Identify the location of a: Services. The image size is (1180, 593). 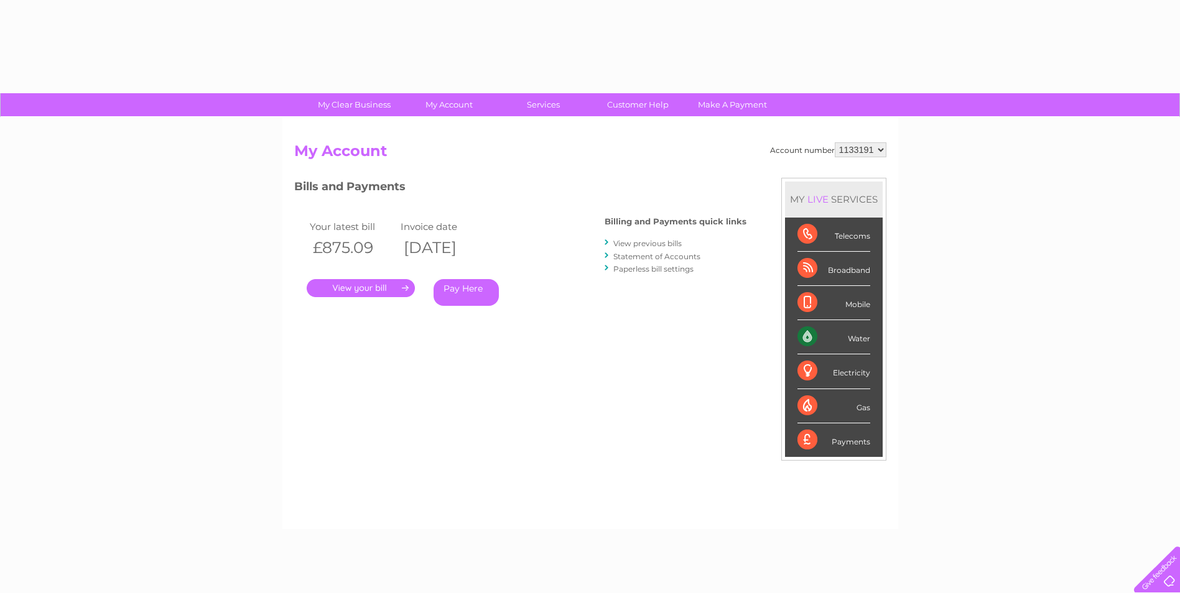
(543, 105).